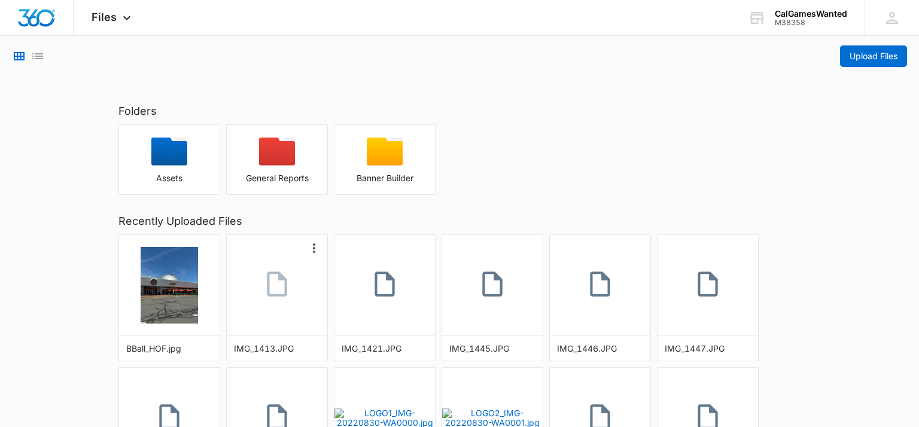  What do you see at coordinates (314, 248) in the screenshot?
I see `button: More Options` at bounding box center [314, 248].